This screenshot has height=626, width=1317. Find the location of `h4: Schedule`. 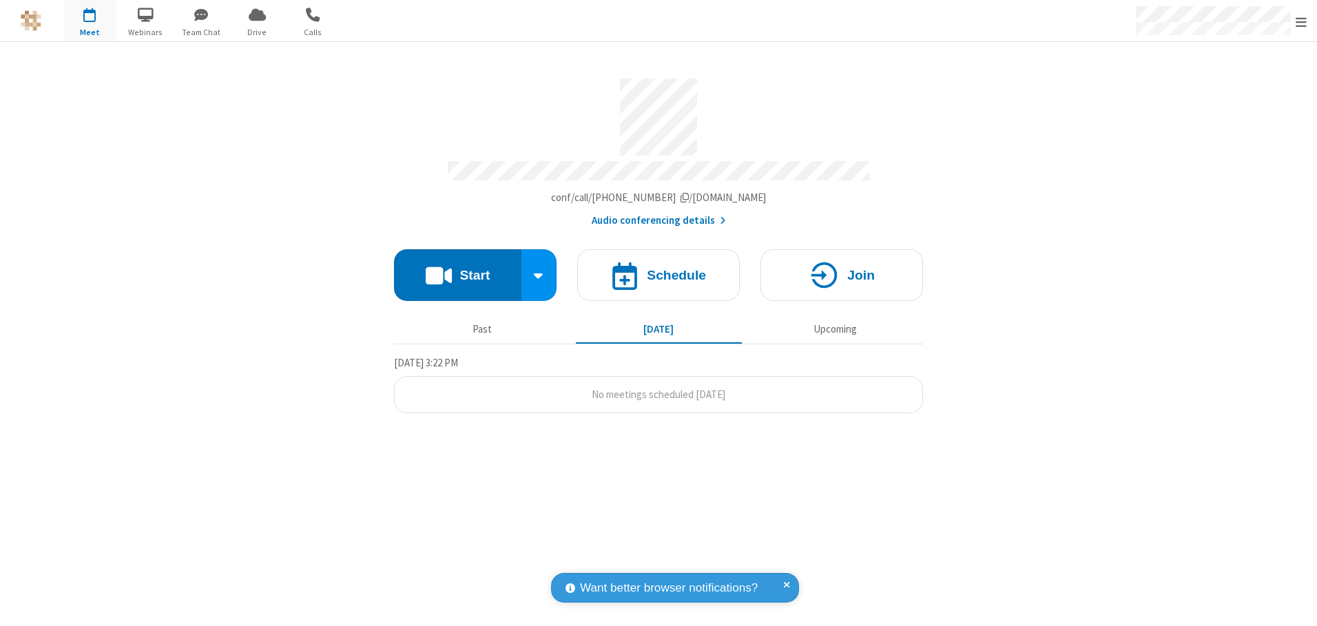

h4: Schedule is located at coordinates (676, 275).